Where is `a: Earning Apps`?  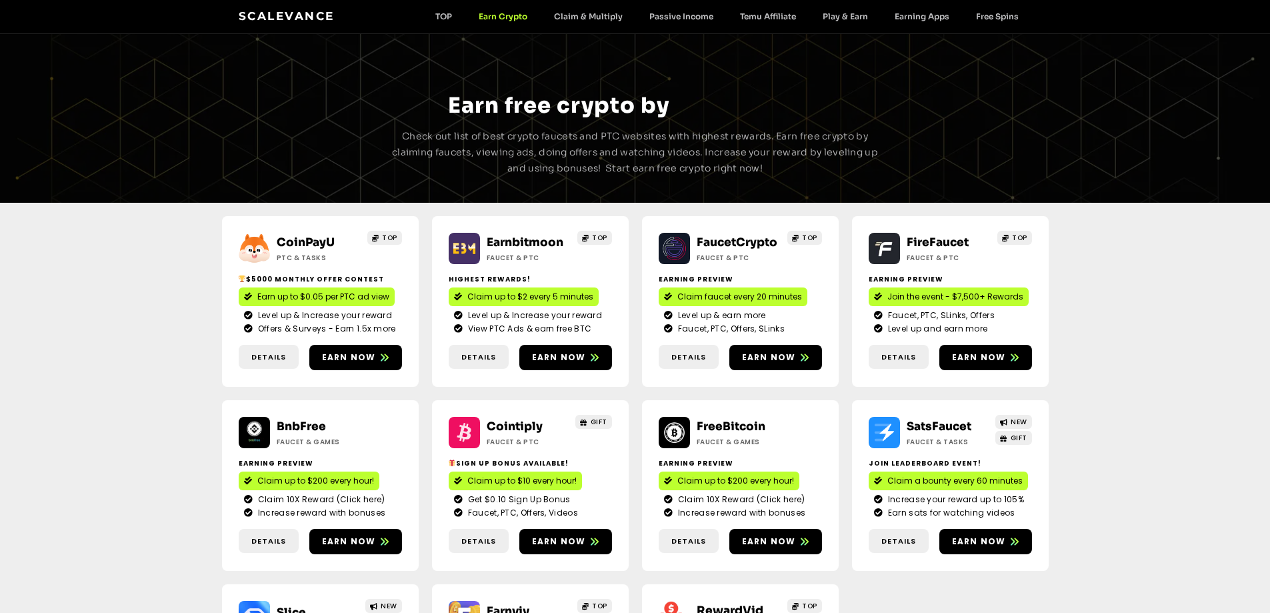 a: Earning Apps is located at coordinates (922, 16).